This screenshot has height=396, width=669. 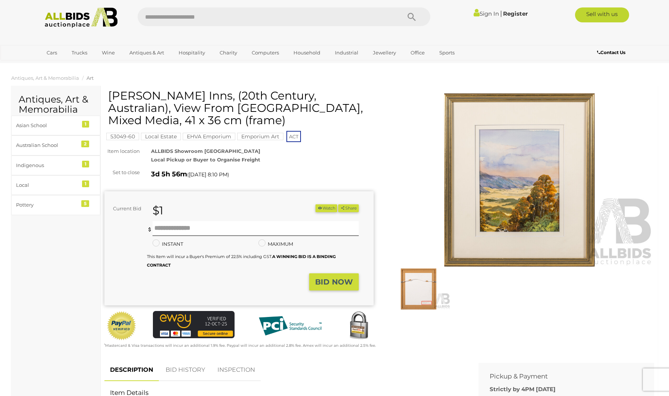 I want to click on a: Asian School 1, so click(x=56, y=125).